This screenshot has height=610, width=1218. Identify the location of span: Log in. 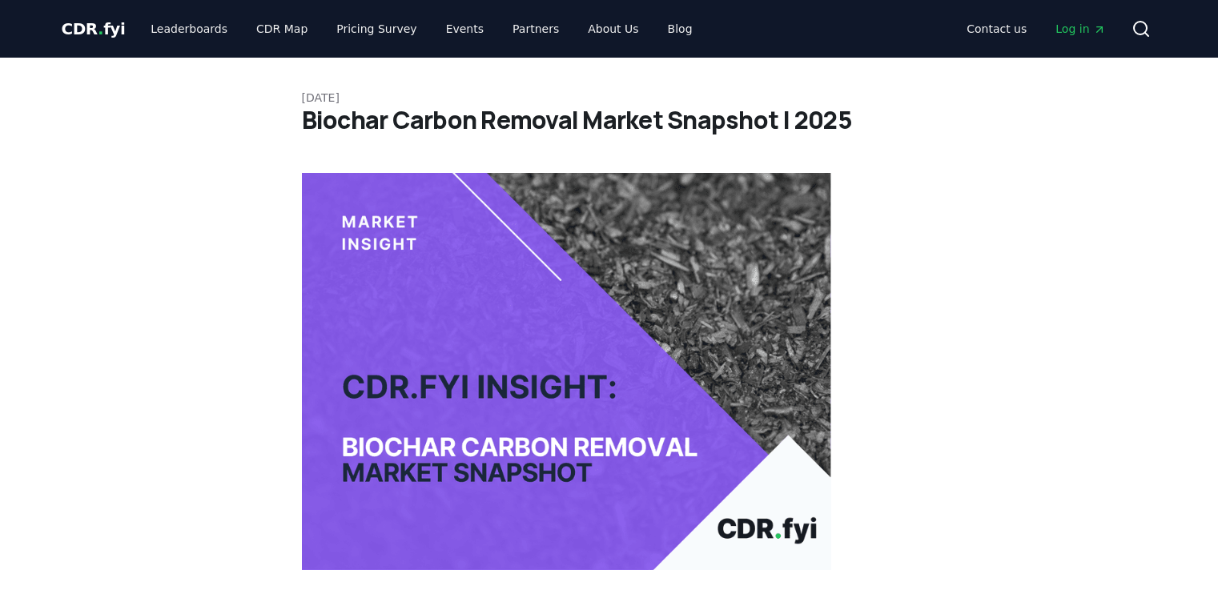
(1080, 29).